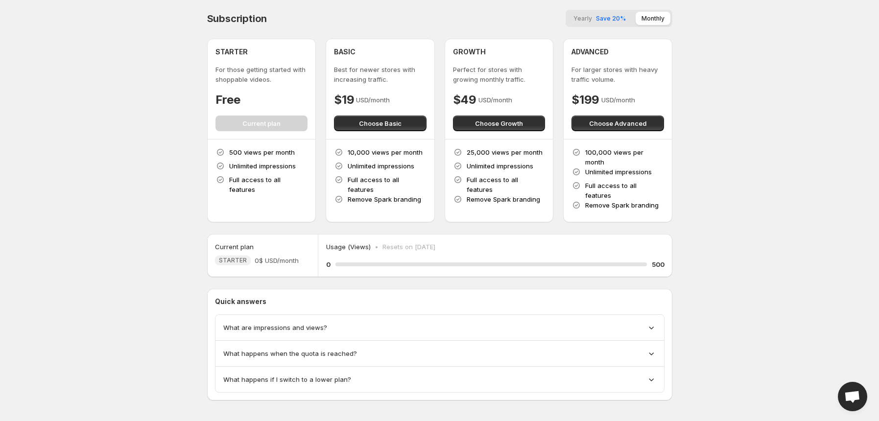 The image size is (879, 421). I want to click on p: For larger stores with heavy traffic volume., so click(617, 74).